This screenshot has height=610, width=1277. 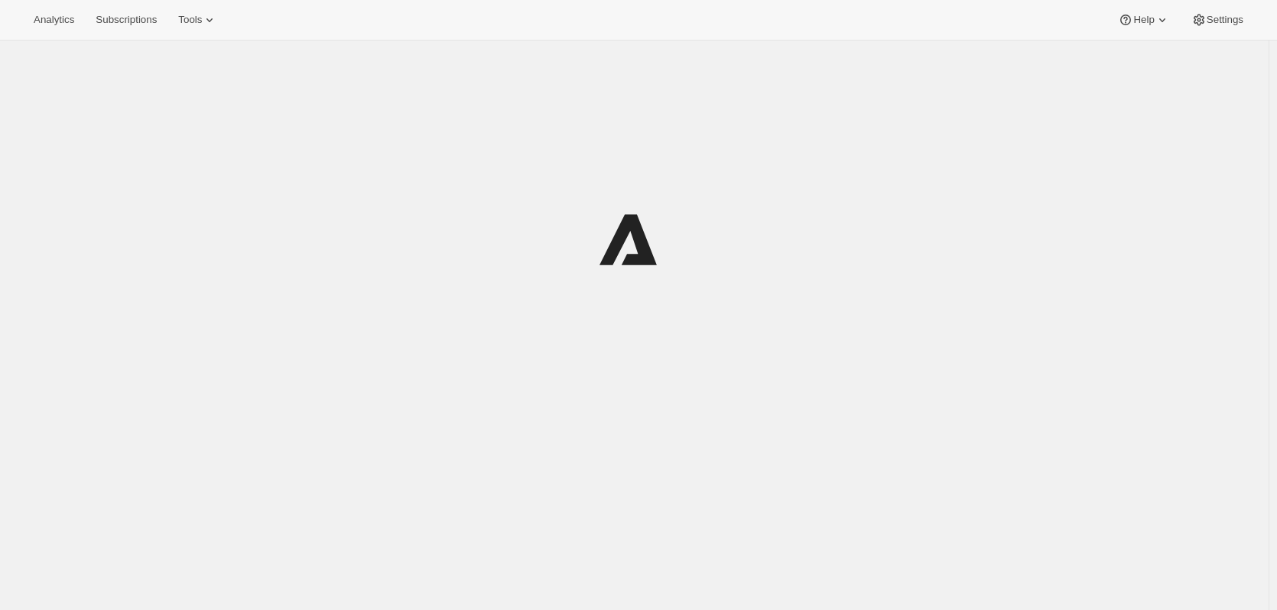 I want to click on span: Tools, so click(x=190, y=20).